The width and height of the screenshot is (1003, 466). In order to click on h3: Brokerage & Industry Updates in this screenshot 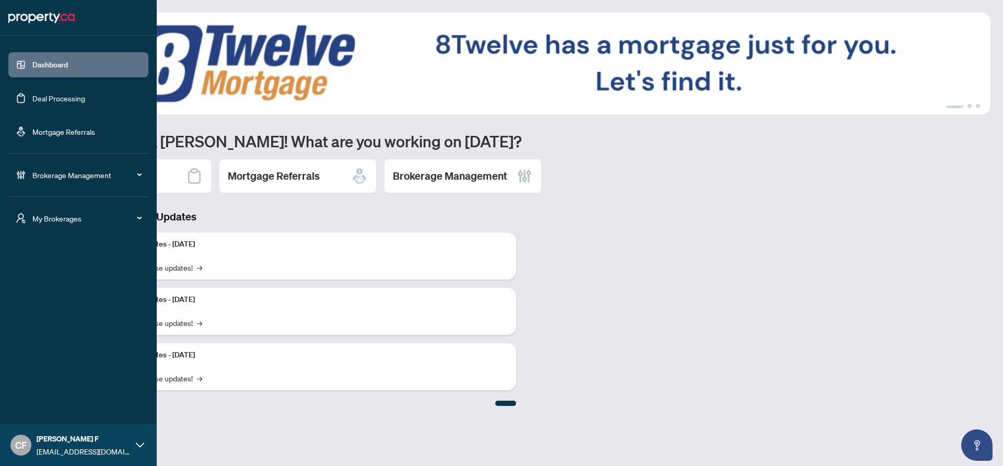, I will do `click(285, 217)`.